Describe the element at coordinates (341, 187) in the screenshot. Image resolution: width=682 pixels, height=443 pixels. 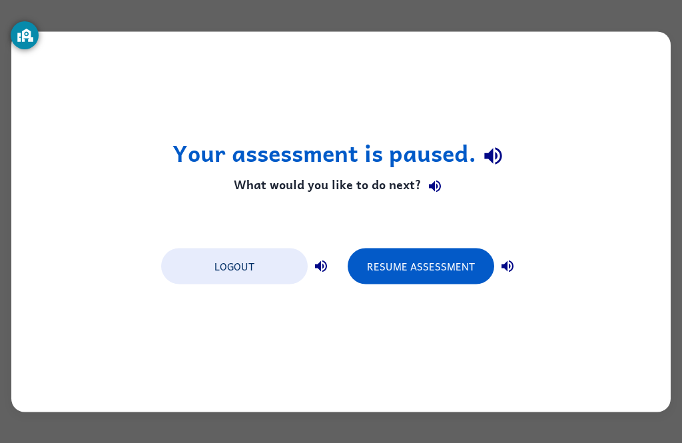
I see `h4: What would you like to do next?` at that location.